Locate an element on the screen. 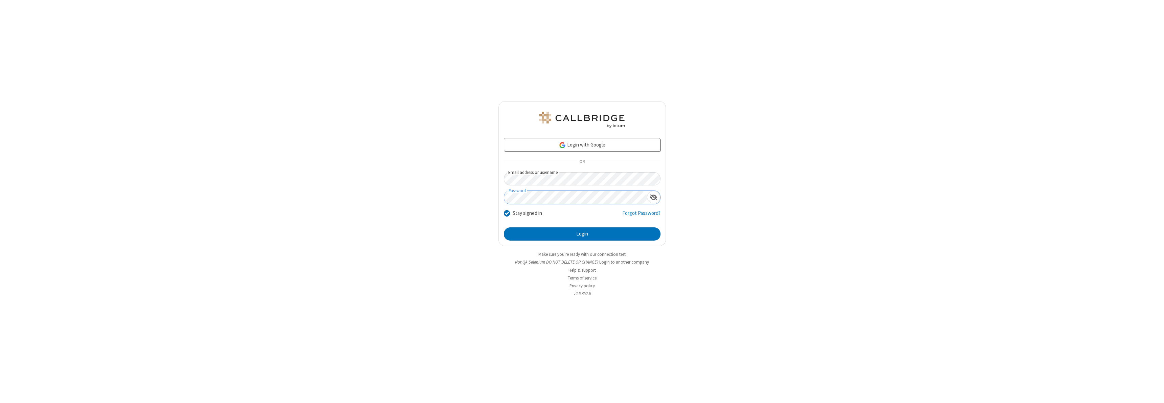 The image size is (1164, 403). li: Not QA Selenium DO NOT DELETE OR CHANGE? is located at coordinates (582, 262).